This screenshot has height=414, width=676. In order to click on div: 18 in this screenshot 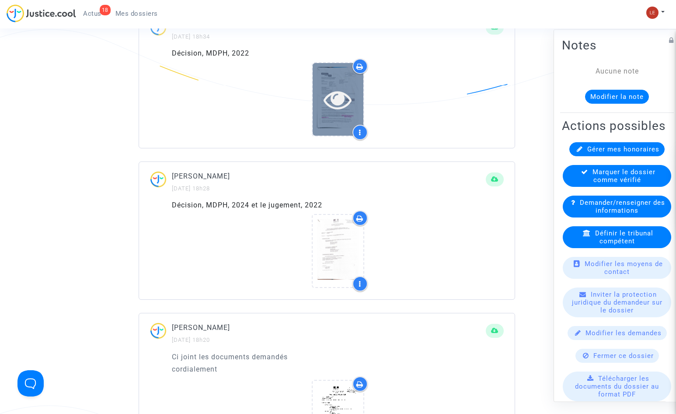, I will do `click(105, 10)`.